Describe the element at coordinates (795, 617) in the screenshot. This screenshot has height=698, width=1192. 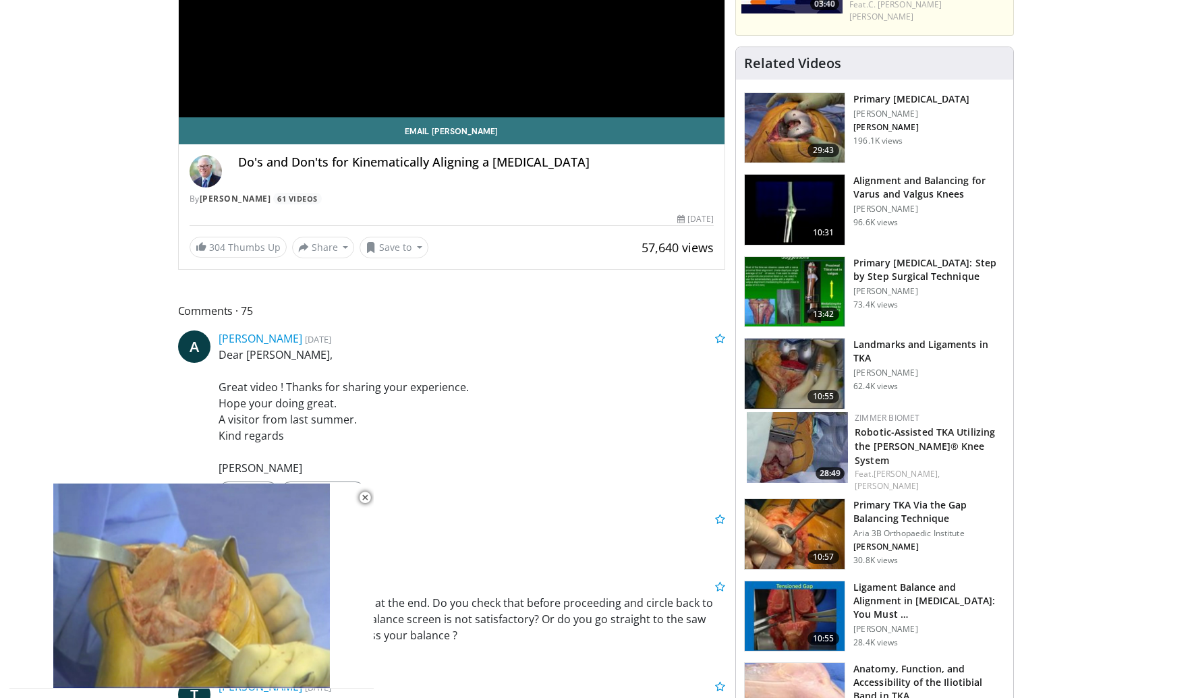
I see `img: 242016_0004_1.png.150x105_q85_crop-smart_upscale.jpg` at that location.